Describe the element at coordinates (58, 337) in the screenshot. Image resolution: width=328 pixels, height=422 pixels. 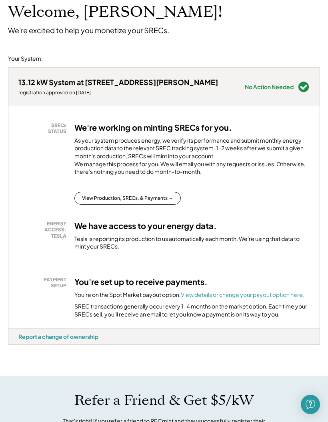
I see `div: Report a change of ownership` at that location.